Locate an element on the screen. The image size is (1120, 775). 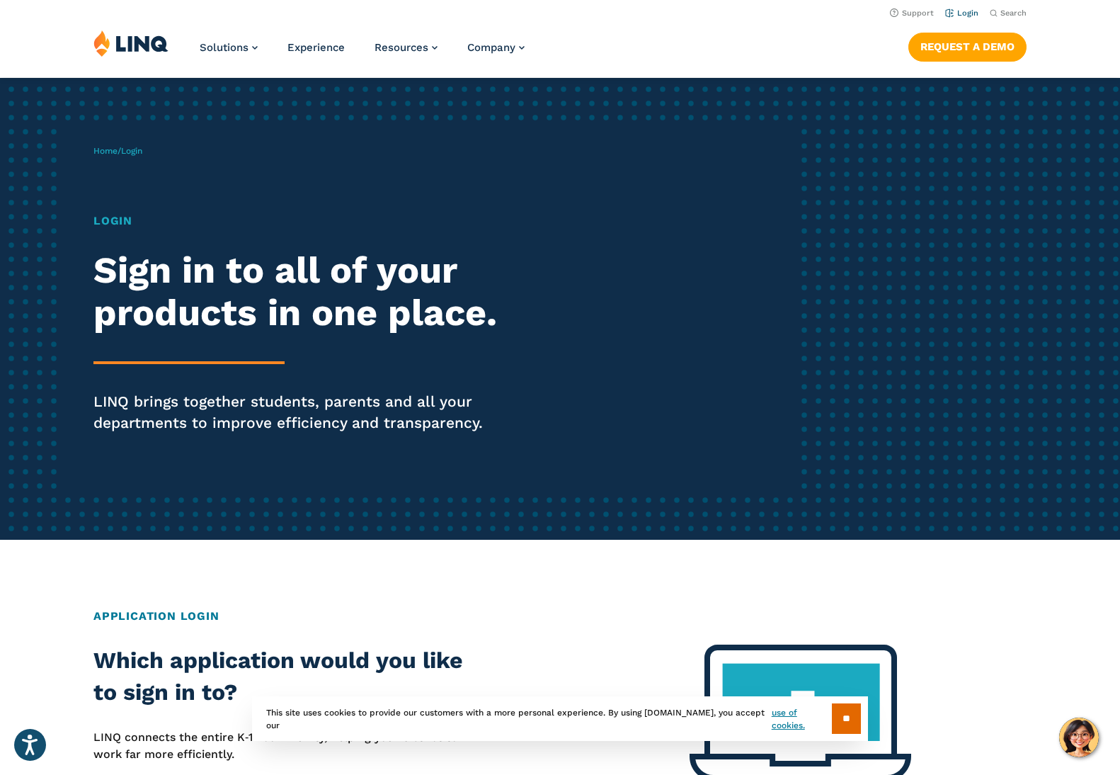
a: Company is located at coordinates (496, 47).